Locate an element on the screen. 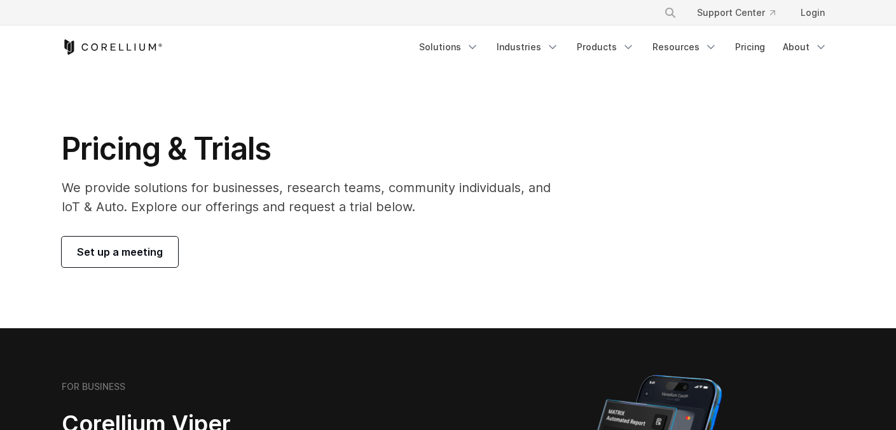 This screenshot has height=430, width=896. a: Set up a meeting is located at coordinates (120, 252).